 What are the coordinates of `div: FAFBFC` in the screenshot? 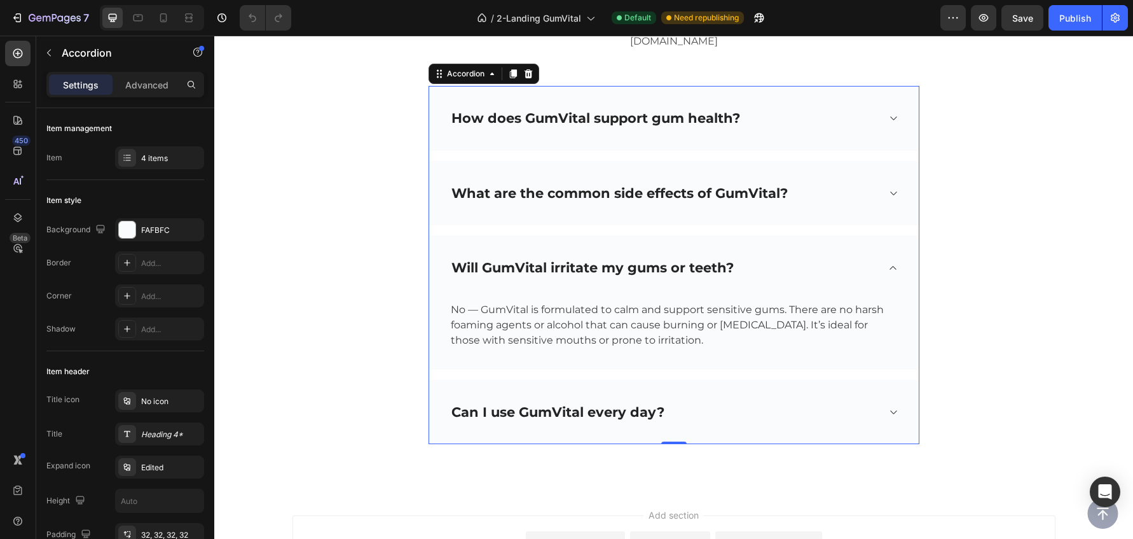 It's located at (171, 230).